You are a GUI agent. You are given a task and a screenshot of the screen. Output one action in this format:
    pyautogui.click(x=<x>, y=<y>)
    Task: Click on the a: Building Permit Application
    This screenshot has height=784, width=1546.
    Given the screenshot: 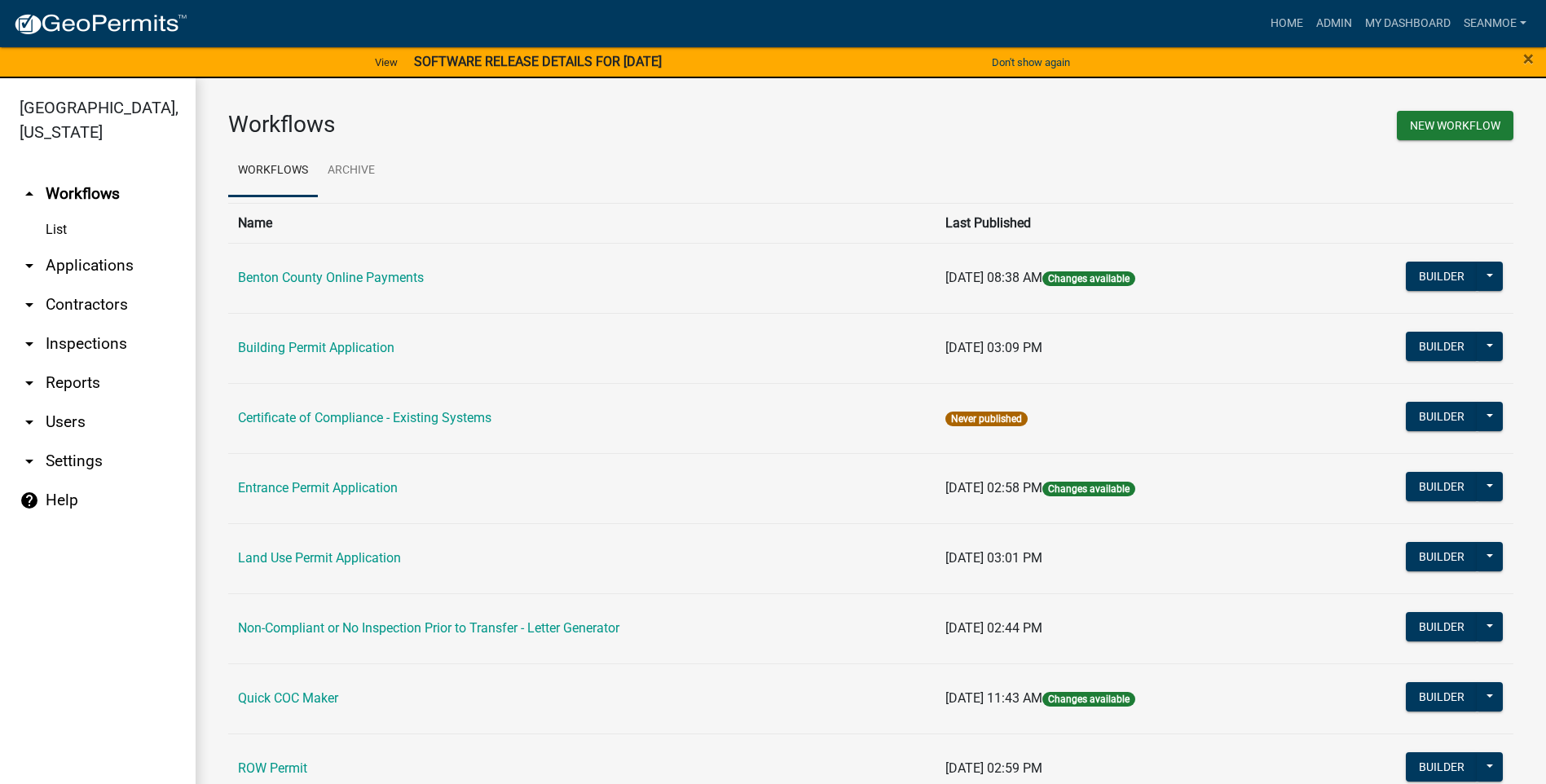 What is the action you would take?
    pyautogui.click(x=316, y=347)
    